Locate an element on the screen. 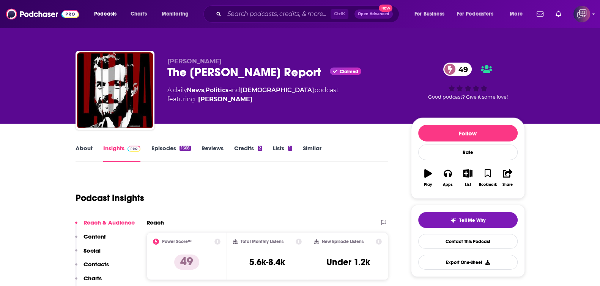  button: List is located at coordinates (467, 178).